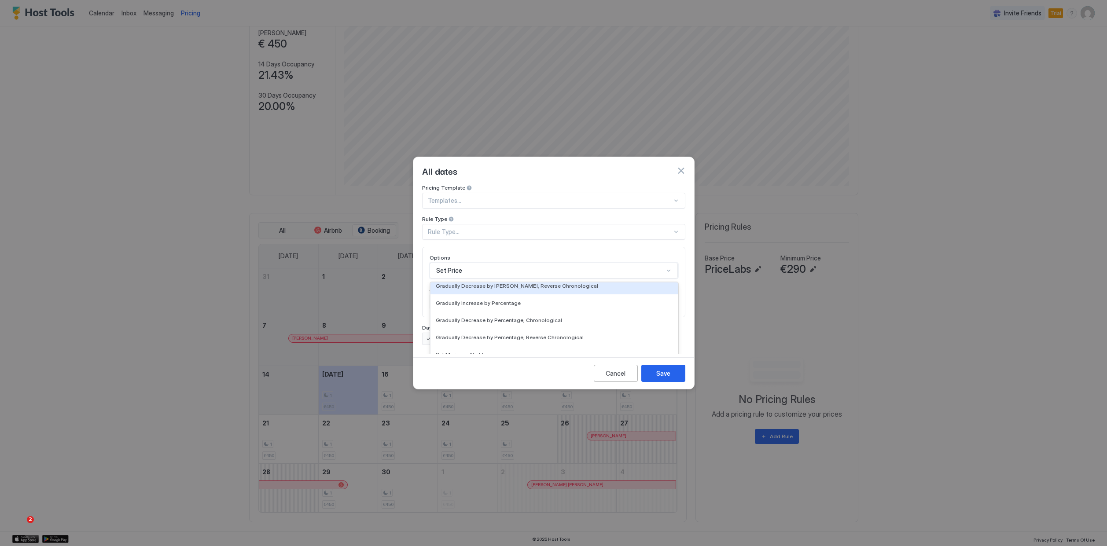  I want to click on span: Options, so click(440, 258).